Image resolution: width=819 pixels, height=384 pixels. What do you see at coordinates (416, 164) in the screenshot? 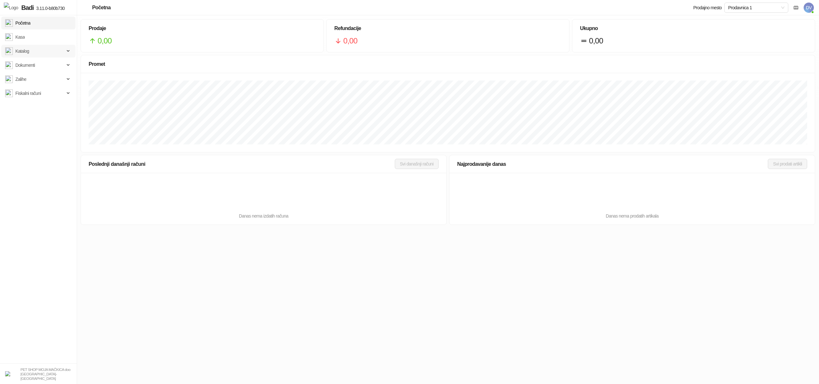
I see `button: Svi današnji računi` at bounding box center [416, 164].